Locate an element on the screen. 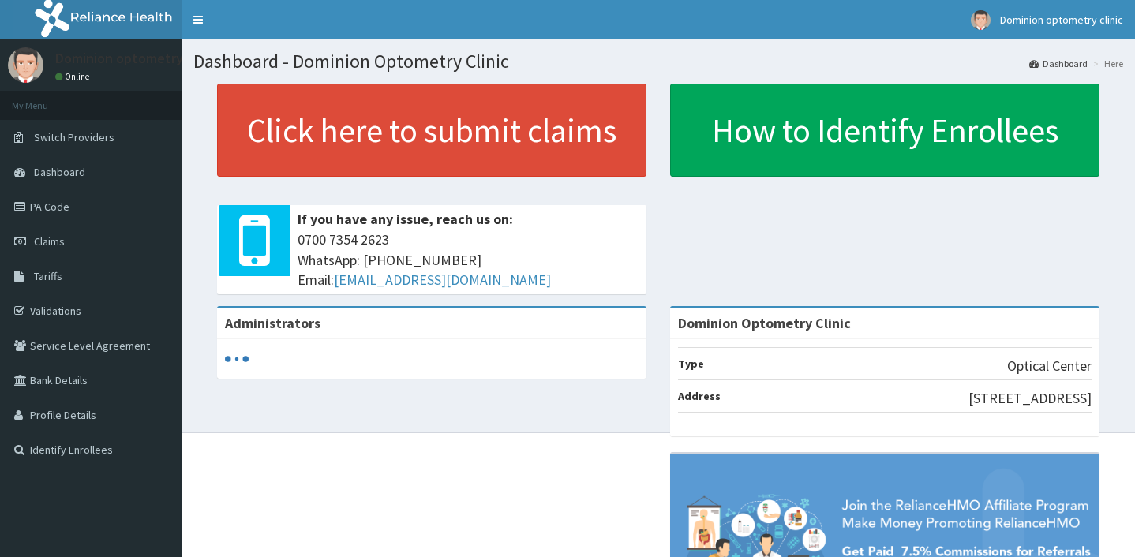 The image size is (1135, 557). strong: Dominion Optometry Clinic is located at coordinates (764, 323).